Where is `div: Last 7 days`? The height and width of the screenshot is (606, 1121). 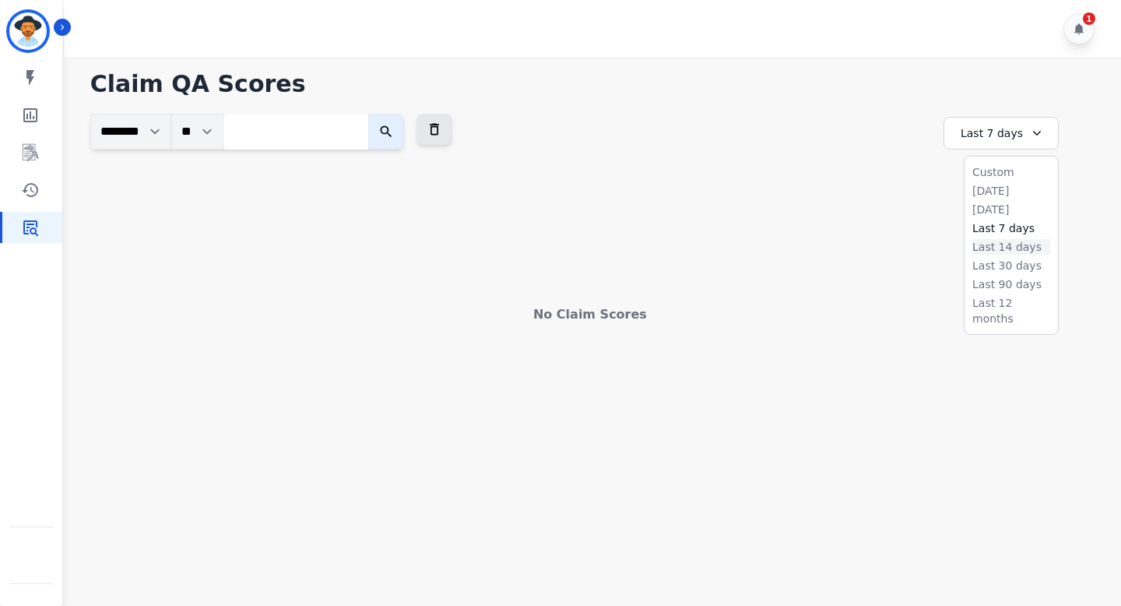
div: Last 7 days is located at coordinates (1001, 133).